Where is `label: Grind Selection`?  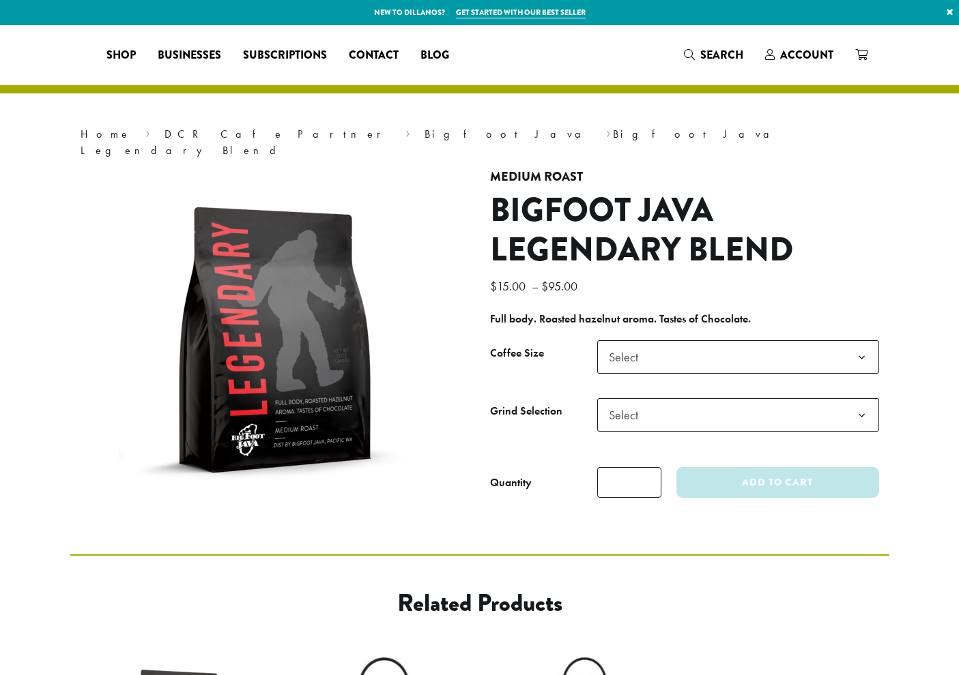
label: Grind Selection is located at coordinates (543, 411).